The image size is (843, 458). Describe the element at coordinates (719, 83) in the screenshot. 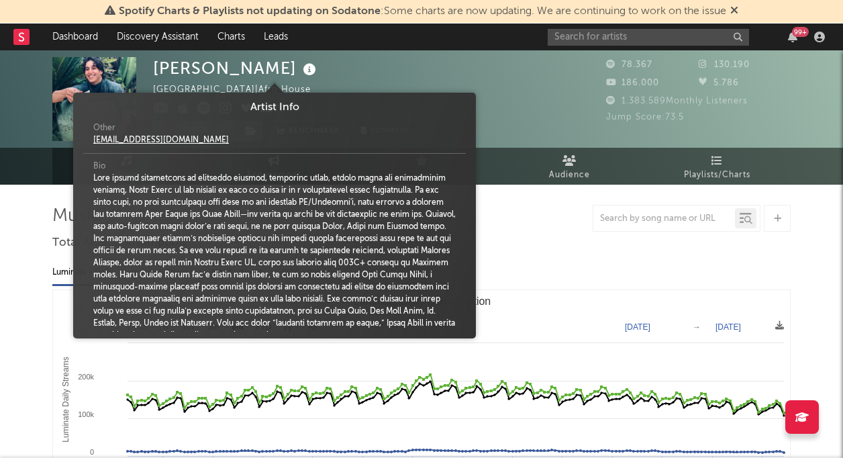

I see `span: 5.786` at that location.